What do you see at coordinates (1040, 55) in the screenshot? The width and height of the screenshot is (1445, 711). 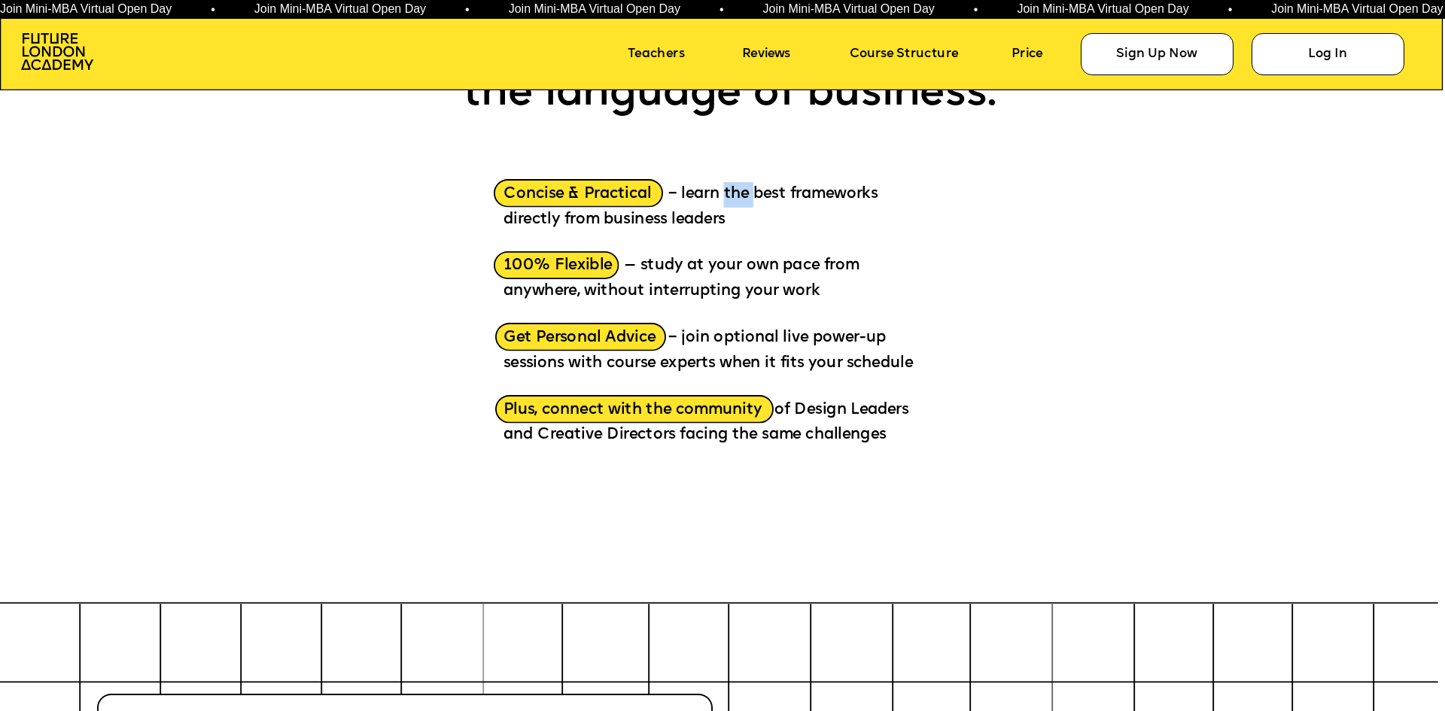 I see `a: Price` at bounding box center [1040, 55].